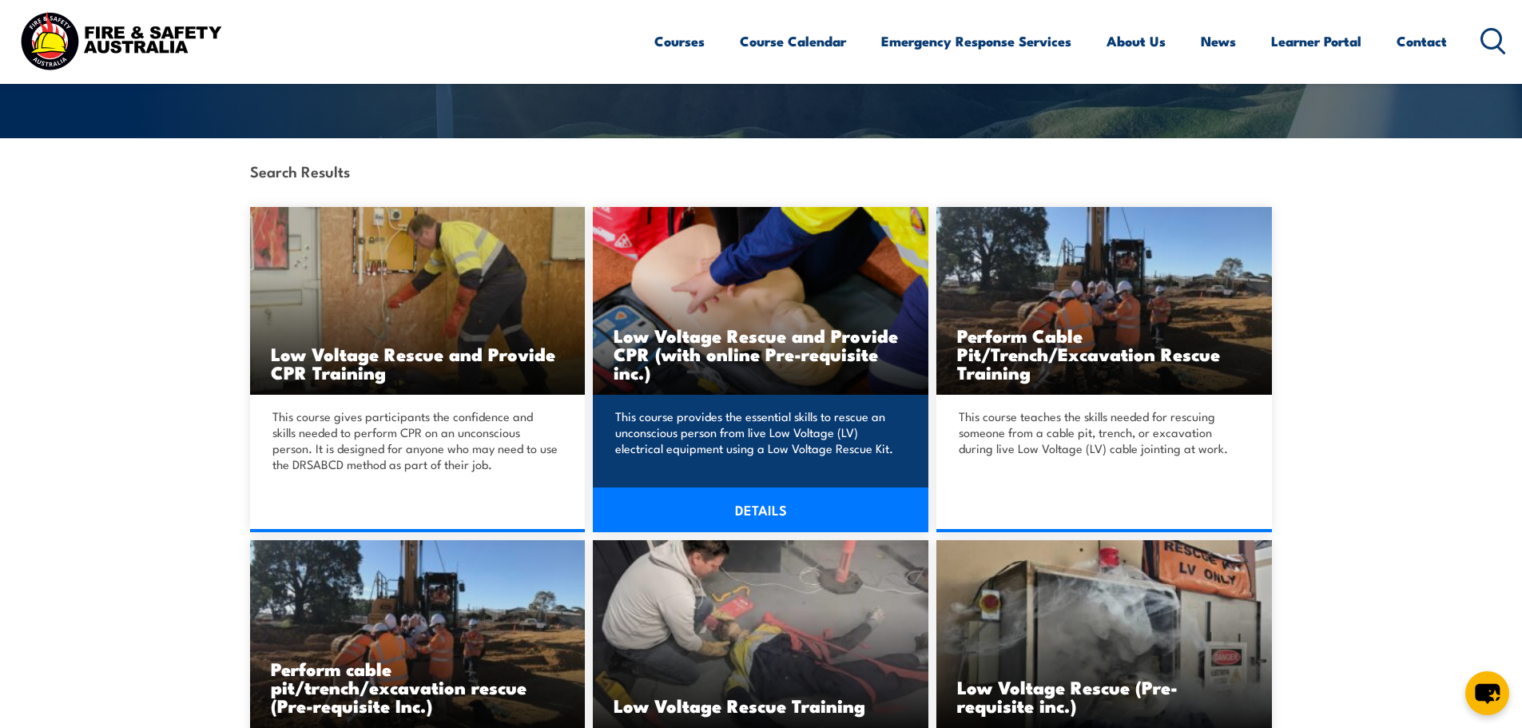 The width and height of the screenshot is (1522, 728). Describe the element at coordinates (418, 634) in the screenshot. I see `a: Perform cable pit/trench/excavation rescue (Pre-requisite Inc.)` at that location.